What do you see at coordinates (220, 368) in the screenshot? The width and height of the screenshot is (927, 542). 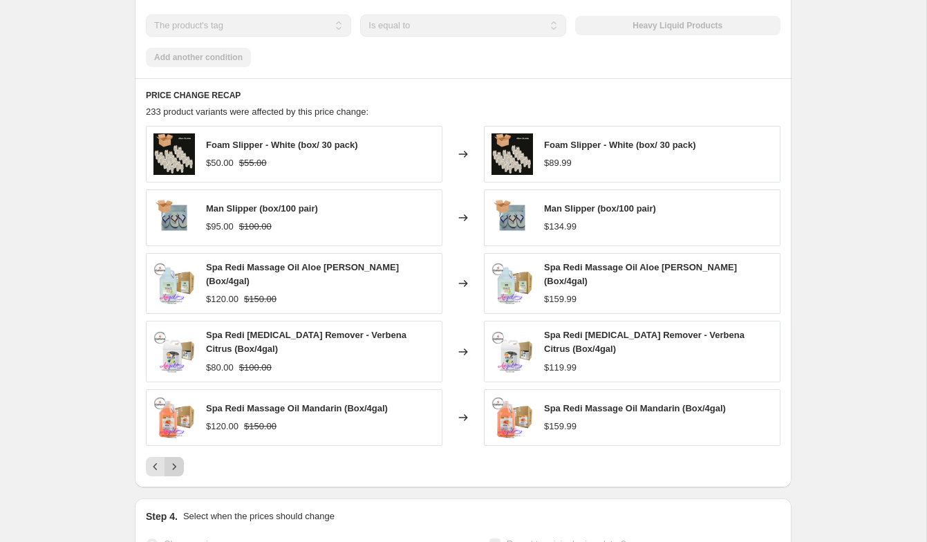 I see `div: $80.00` at bounding box center [220, 368].